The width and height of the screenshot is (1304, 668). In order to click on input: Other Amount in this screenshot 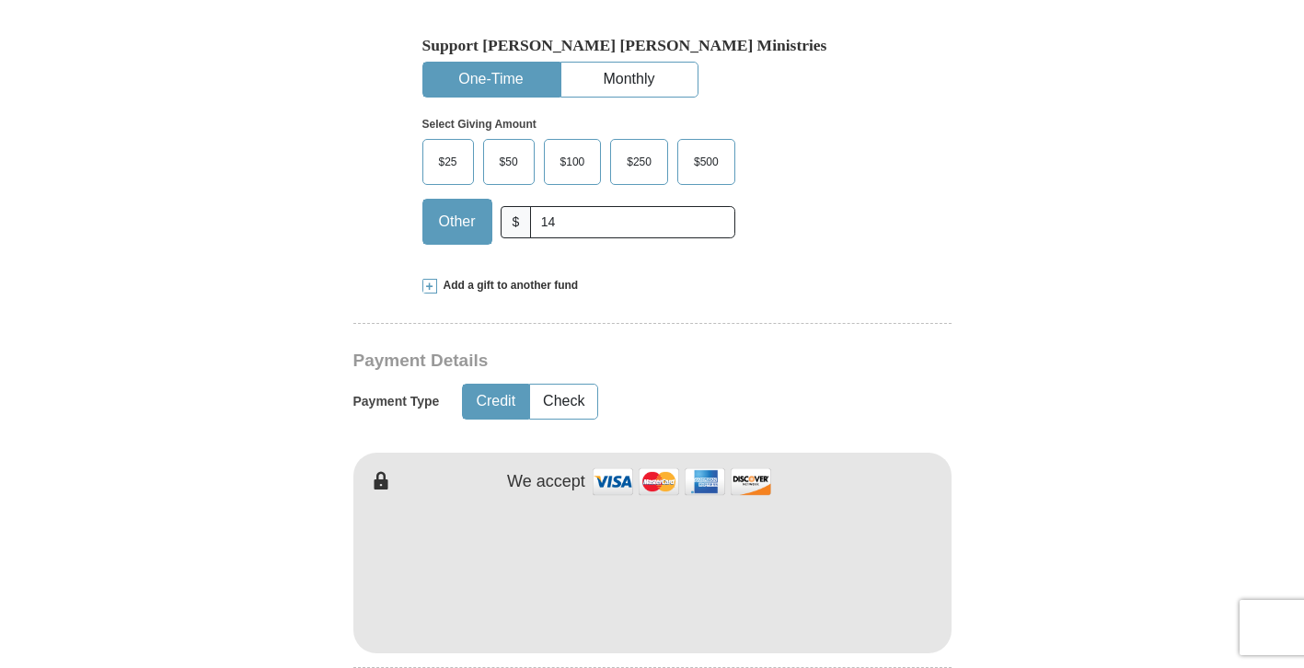, I will do `click(632, 222)`.